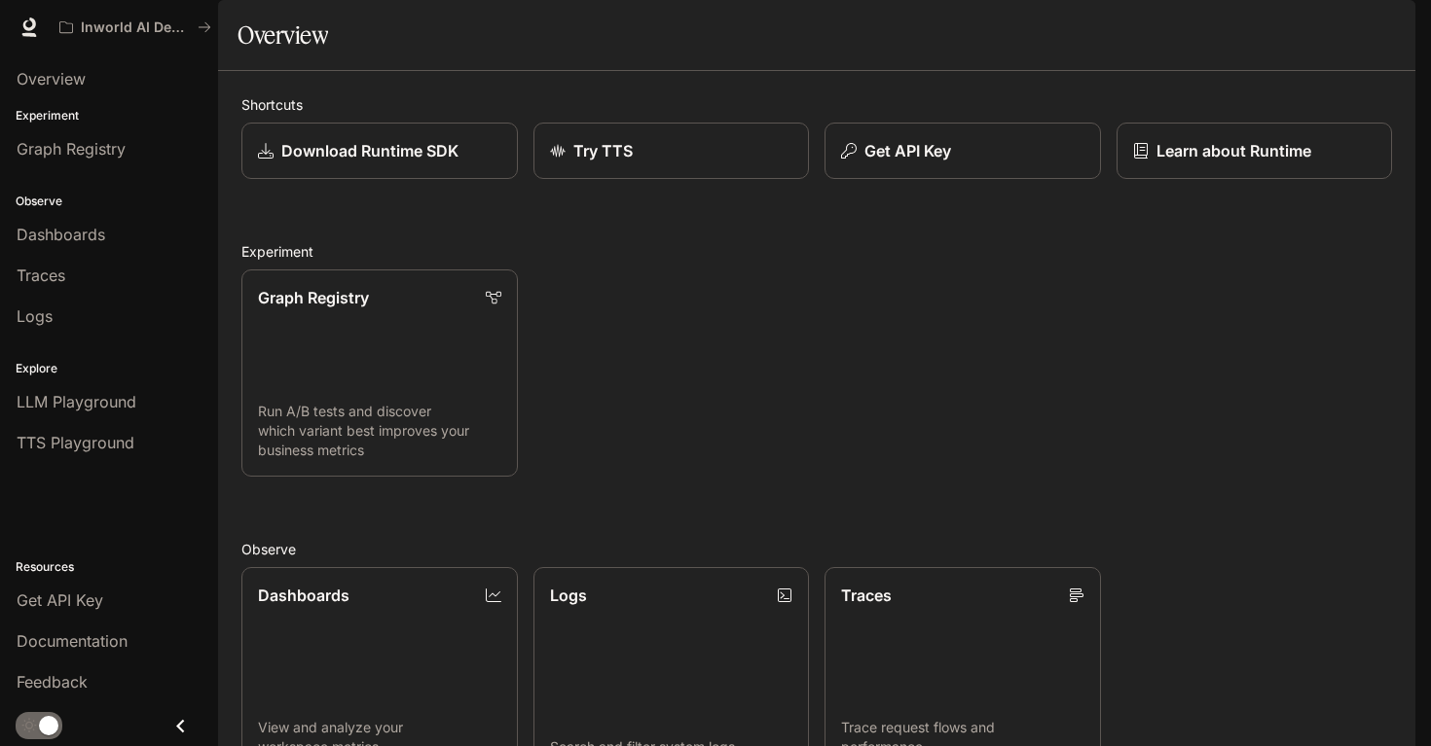 The height and width of the screenshot is (746, 1431). Describe the element at coordinates (568, 596) in the screenshot. I see `p: Logs` at that location.